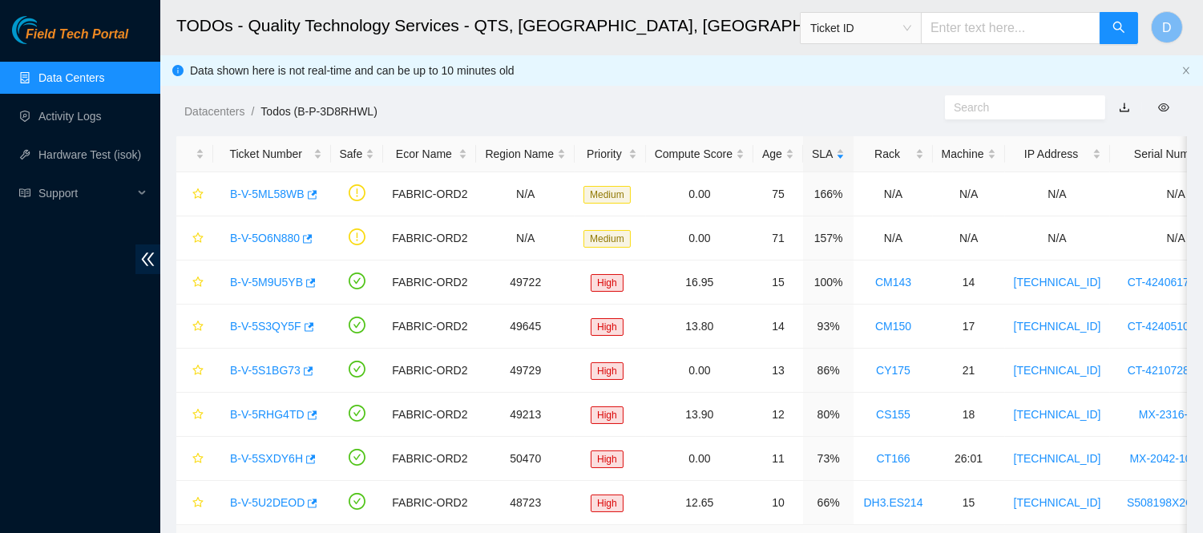 This screenshot has height=533, width=1203. I want to click on td: 13.90, so click(700, 414).